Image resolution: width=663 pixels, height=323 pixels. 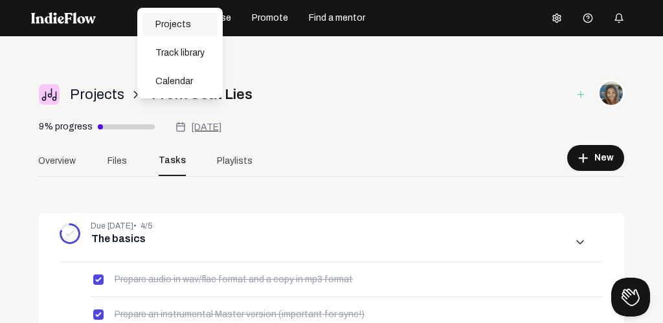 What do you see at coordinates (612, 93) in the screenshot?
I see `img: thumb_ab6761610000e5eb11ecc41370ee07d5c2ea3fd5.jpeg` at bounding box center [612, 93].